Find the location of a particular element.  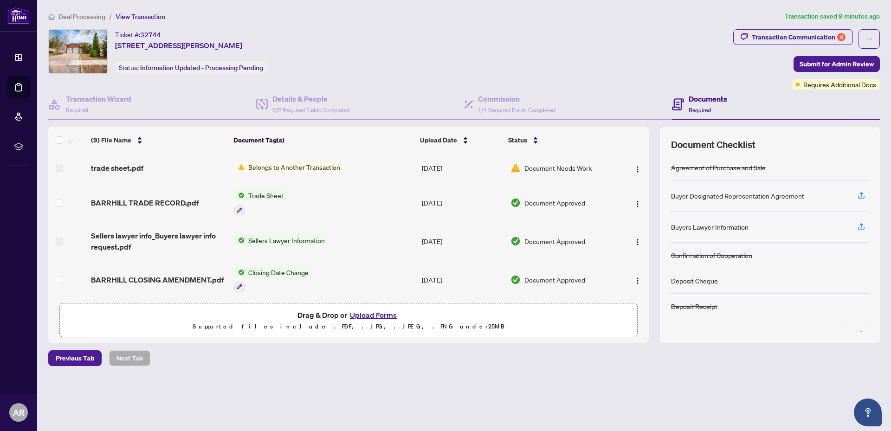

button: Next Tab is located at coordinates (129, 358).